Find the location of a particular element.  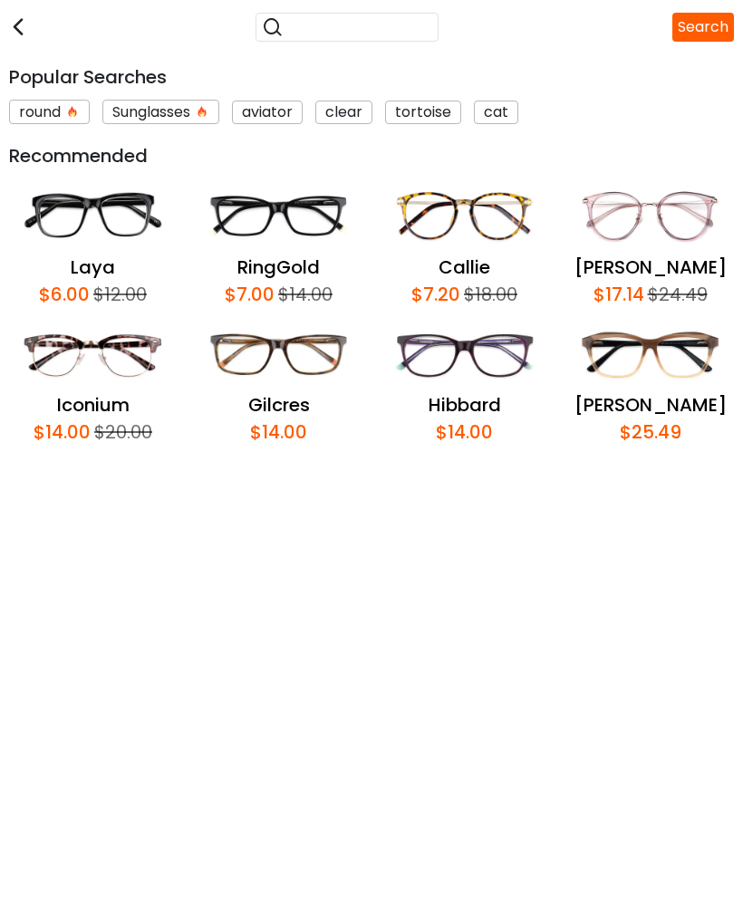

div: $12.00 is located at coordinates (118, 294).